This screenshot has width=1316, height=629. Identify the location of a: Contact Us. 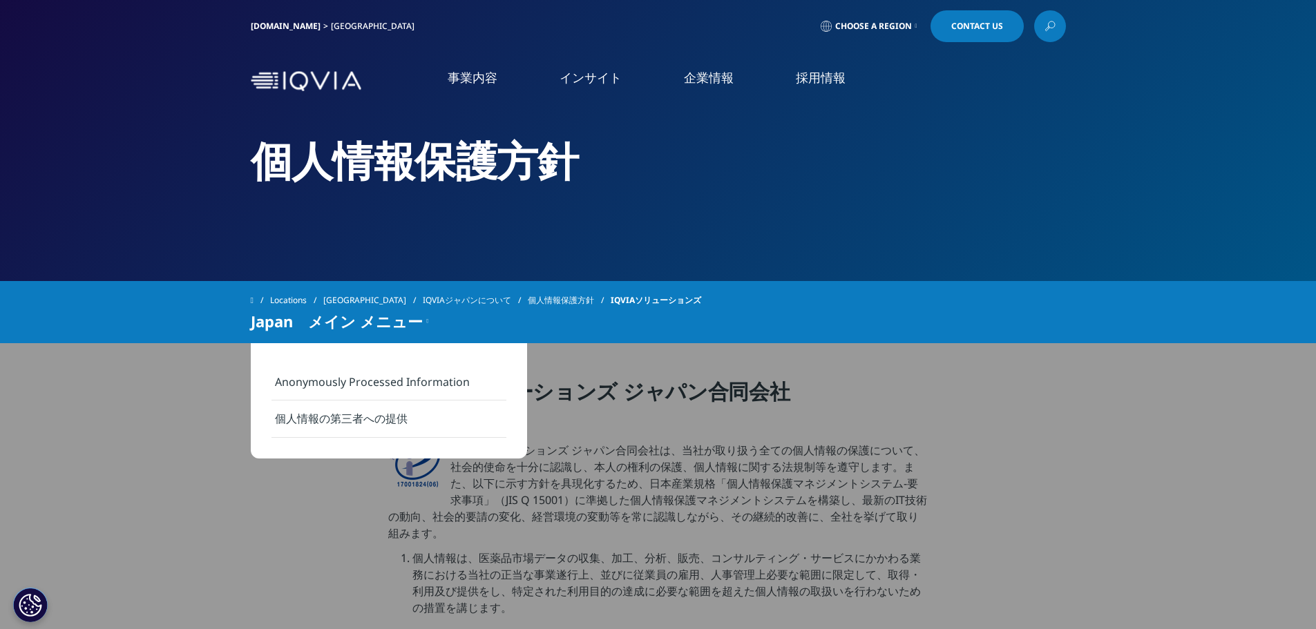
(976, 26).